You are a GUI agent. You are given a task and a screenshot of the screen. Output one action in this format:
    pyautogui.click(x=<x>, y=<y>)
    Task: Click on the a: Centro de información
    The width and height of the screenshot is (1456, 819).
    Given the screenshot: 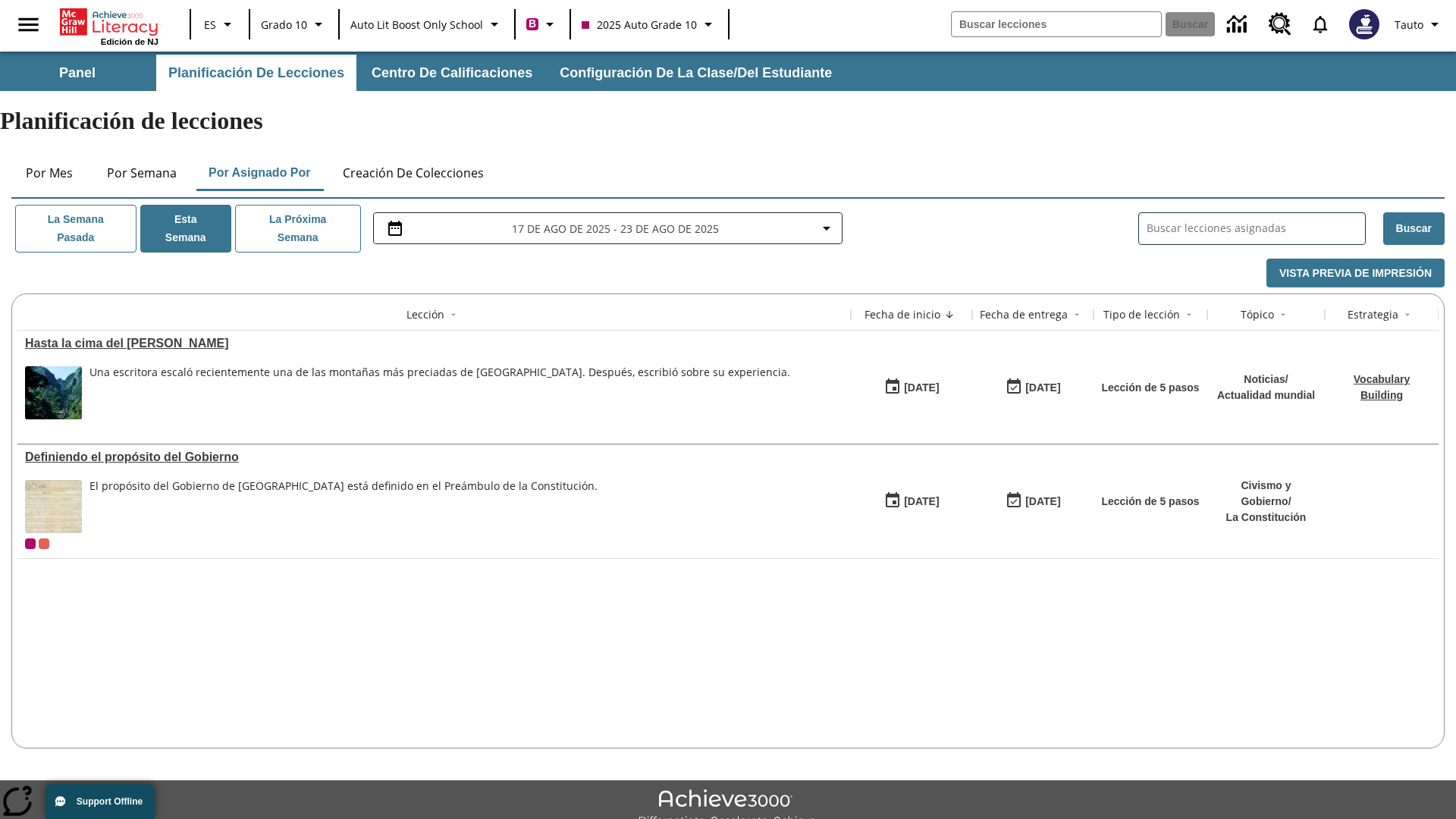 What is the action you would take?
    pyautogui.click(x=1239, y=25)
    